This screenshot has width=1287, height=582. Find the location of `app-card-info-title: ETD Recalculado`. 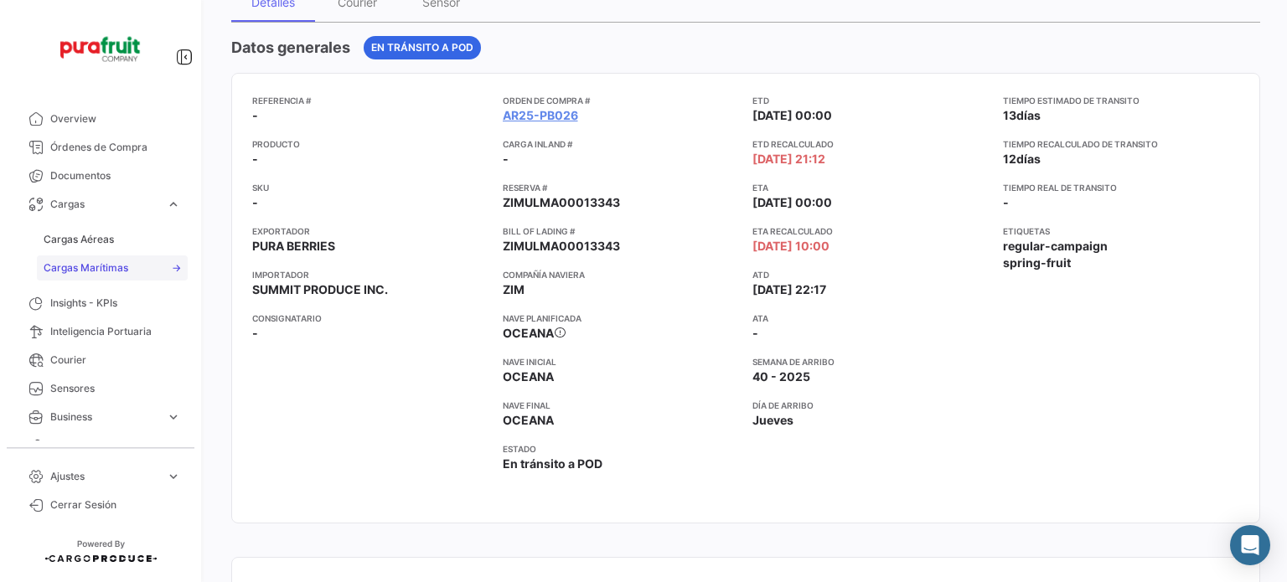

app-card-info-title: ETD Recalculado is located at coordinates (871, 144).